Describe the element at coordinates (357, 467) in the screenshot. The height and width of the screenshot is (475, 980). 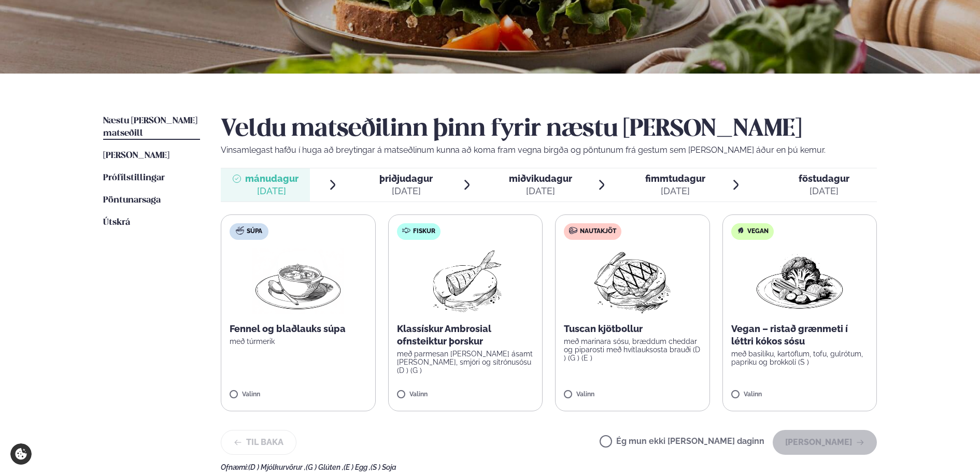
I see `span: (E ) Egg ,` at that location.